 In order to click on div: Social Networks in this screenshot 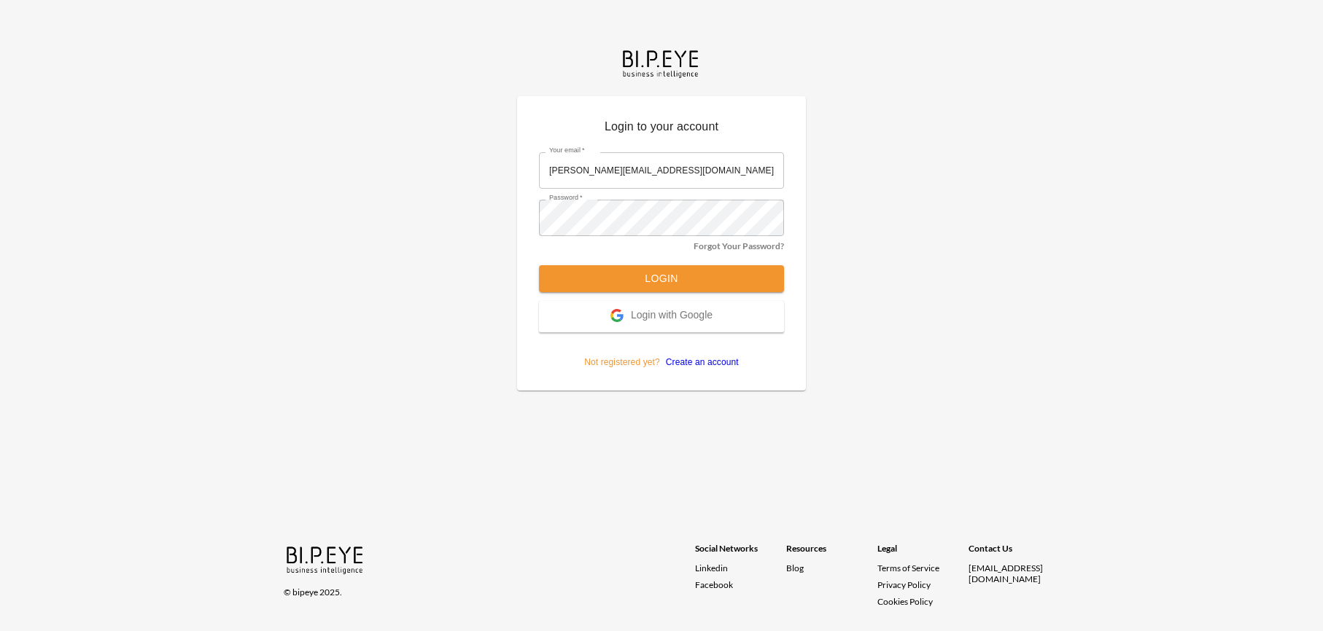, I will do `click(740, 553)`.